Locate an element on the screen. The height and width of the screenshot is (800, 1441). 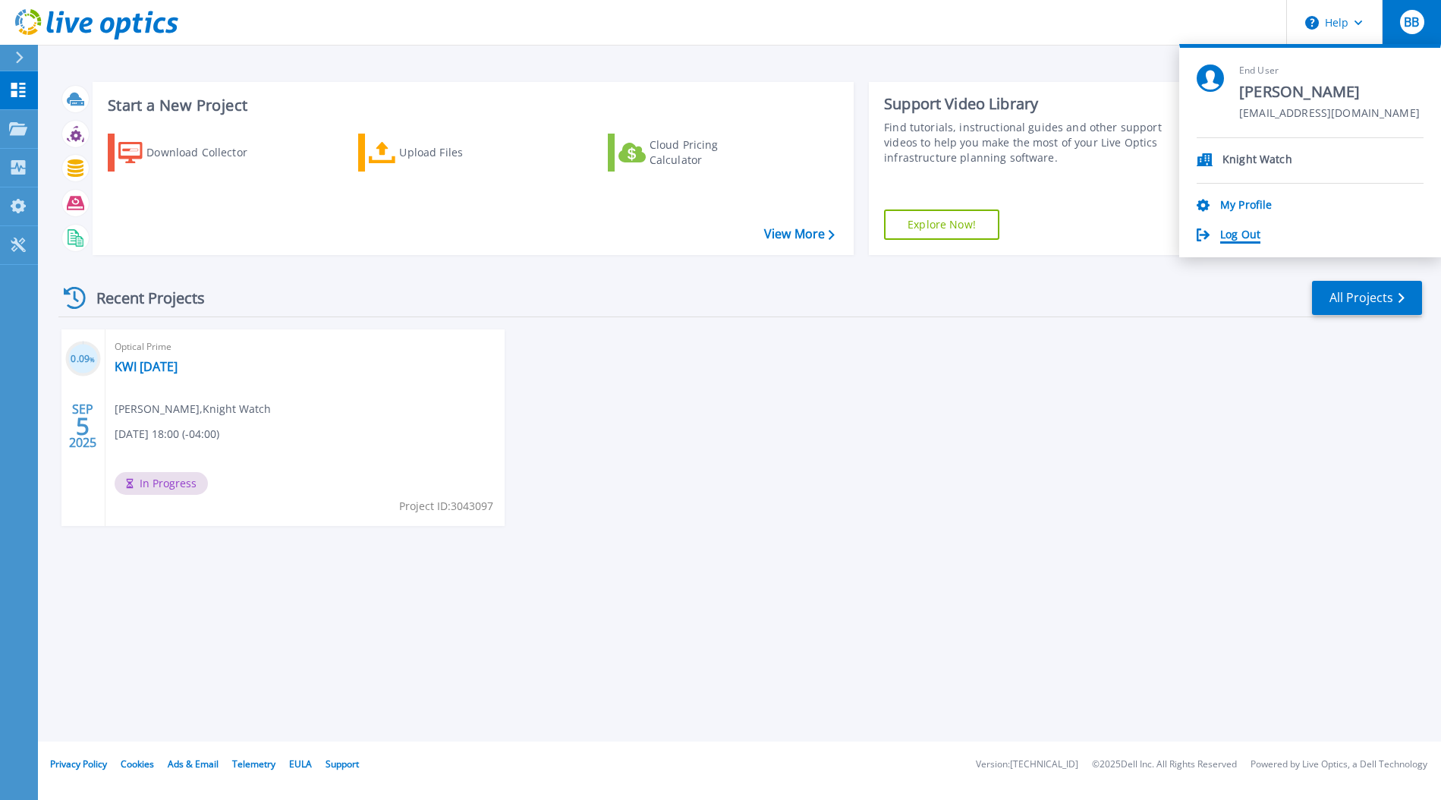
div: Find tutorials, instructional guides and other support videos to help you make the most of your L... is located at coordinates (1025, 143).